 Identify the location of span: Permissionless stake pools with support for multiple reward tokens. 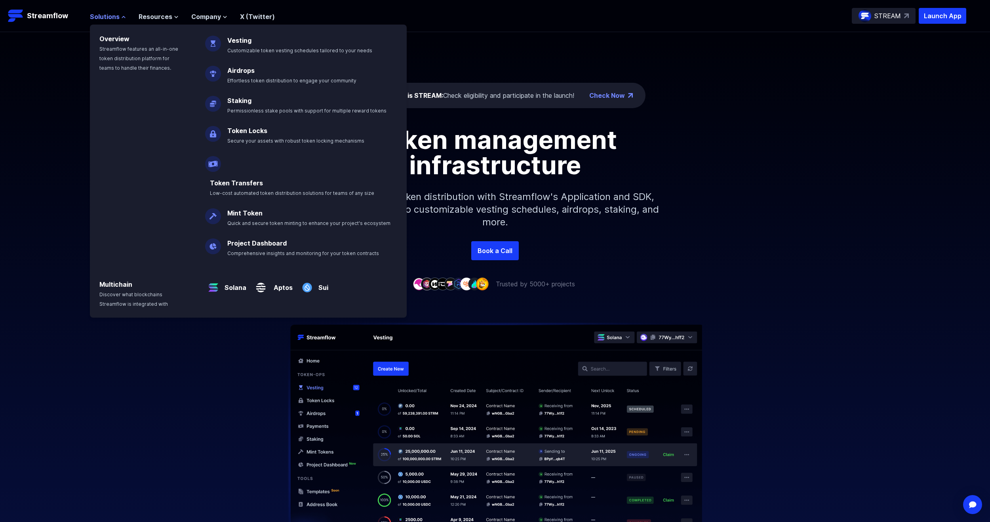
(307, 111).